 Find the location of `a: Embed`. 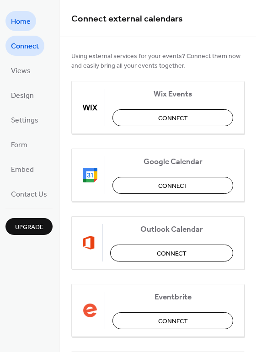

a: Embed is located at coordinates (22, 169).